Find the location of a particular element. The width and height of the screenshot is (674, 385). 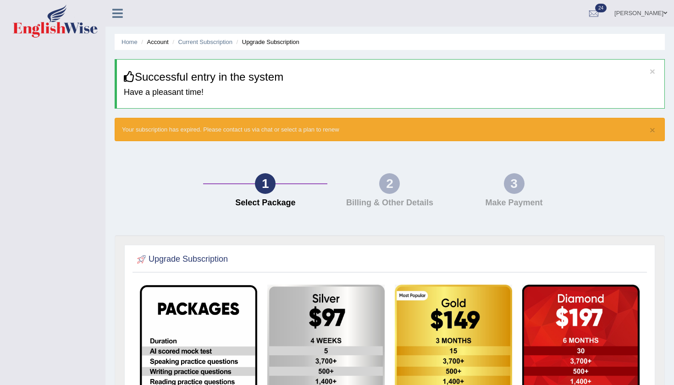

h4: Select Package is located at coordinates (265, 203).